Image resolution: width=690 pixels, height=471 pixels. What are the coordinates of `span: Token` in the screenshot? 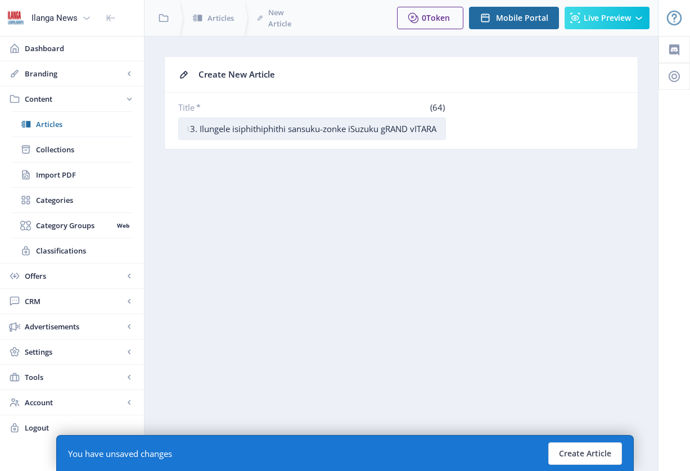 It's located at (438, 17).